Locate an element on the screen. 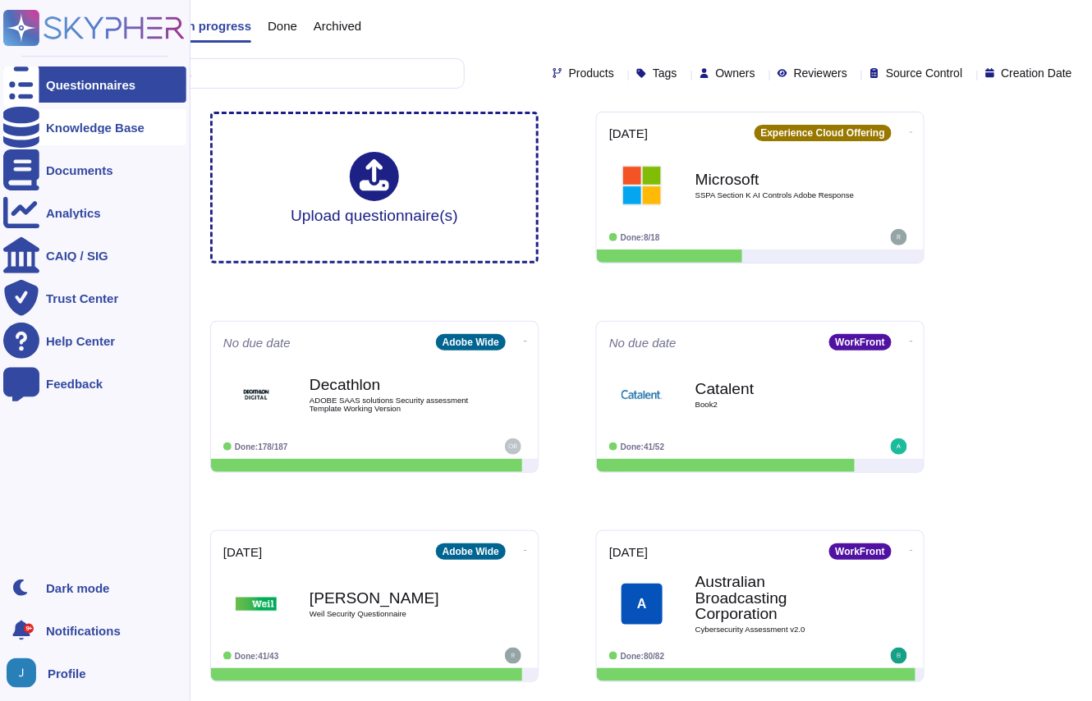 The height and width of the screenshot is (701, 1092). span: Products is located at coordinates (591, 73).